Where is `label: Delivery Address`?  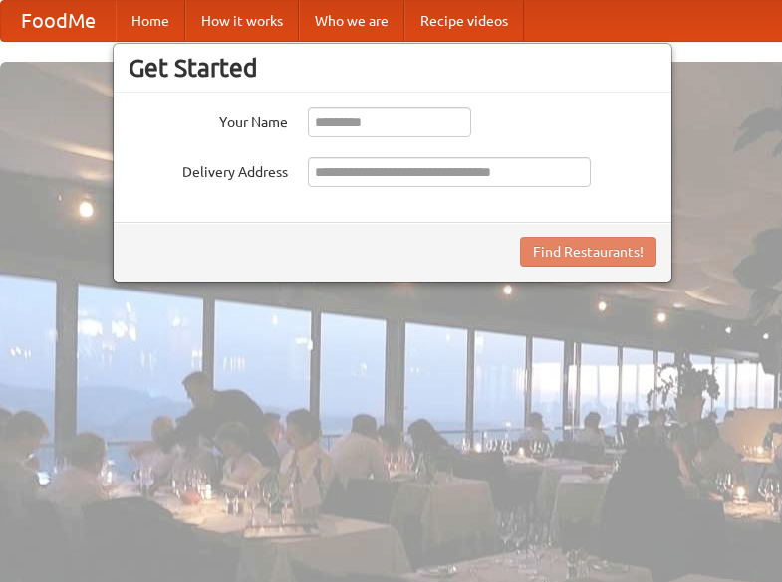
label: Delivery Address is located at coordinates (208, 169).